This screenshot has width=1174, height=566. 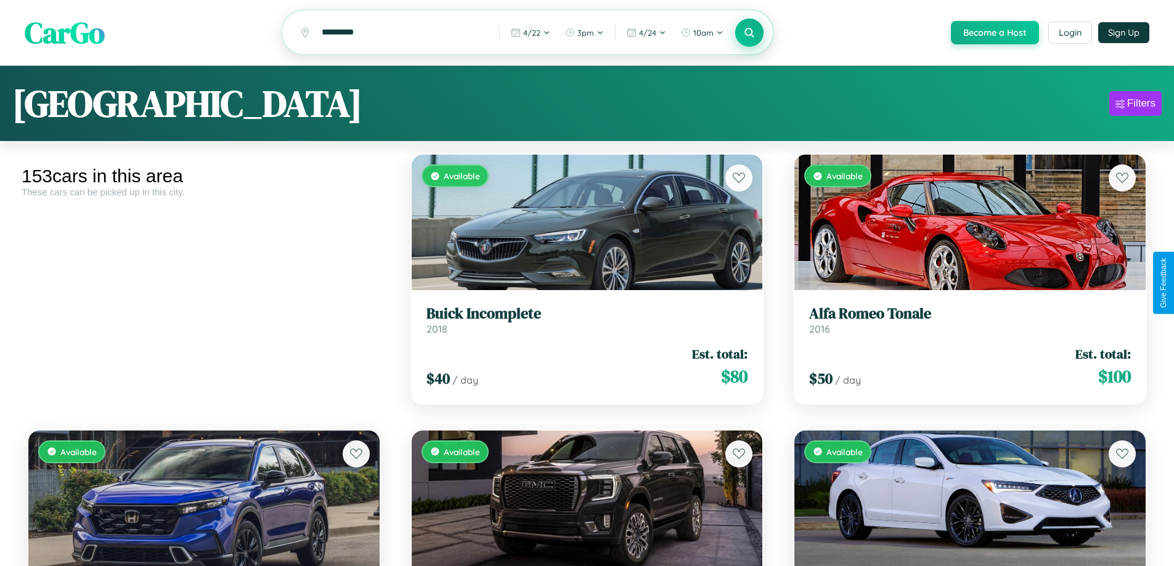 I want to click on span: CarGo, so click(x=65, y=33).